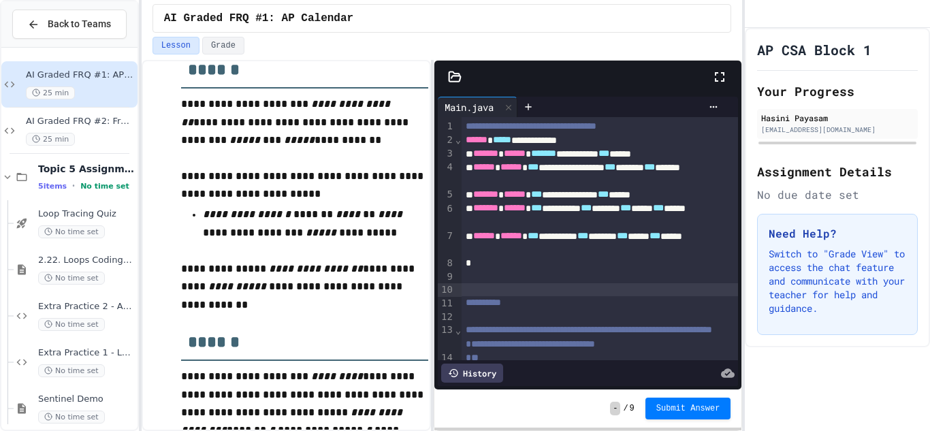 Image resolution: width=930 pixels, height=431 pixels. What do you see at coordinates (838, 172) in the screenshot?
I see `h2: Assignment Details` at bounding box center [838, 172].